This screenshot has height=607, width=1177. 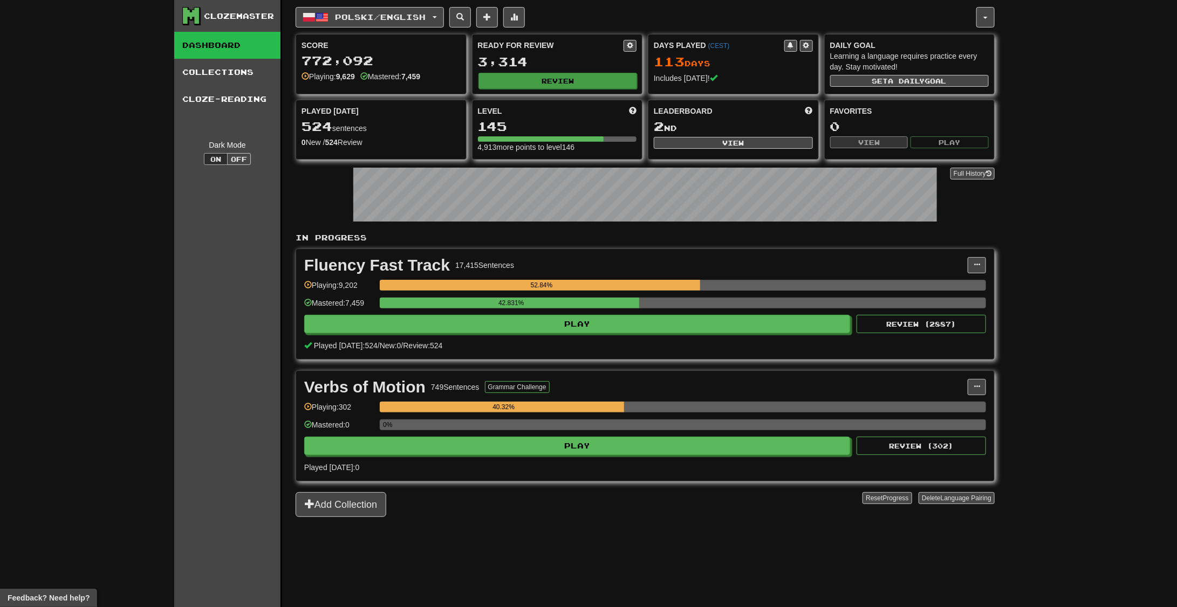 I want to click on button: Review (302), so click(x=921, y=446).